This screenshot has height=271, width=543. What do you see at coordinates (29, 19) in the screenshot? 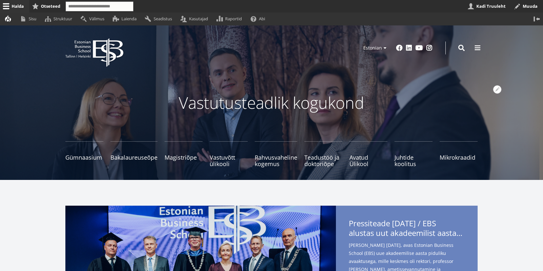
I see `a: Sisu` at bounding box center [29, 19].